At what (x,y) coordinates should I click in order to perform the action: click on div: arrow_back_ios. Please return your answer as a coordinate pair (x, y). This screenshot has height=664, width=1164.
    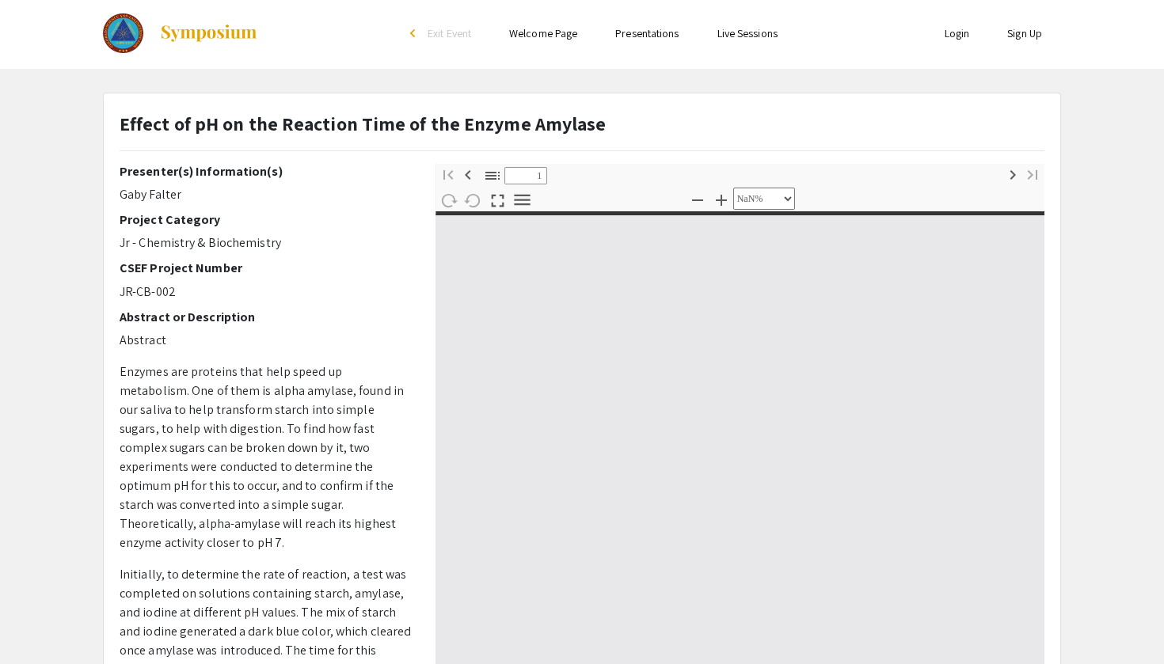
    Looking at the image, I should click on (415, 33).